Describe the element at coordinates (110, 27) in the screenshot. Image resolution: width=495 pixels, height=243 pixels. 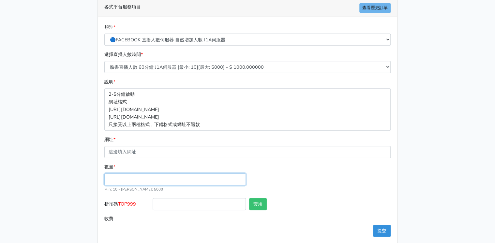
I see `label: 類別` at that location.